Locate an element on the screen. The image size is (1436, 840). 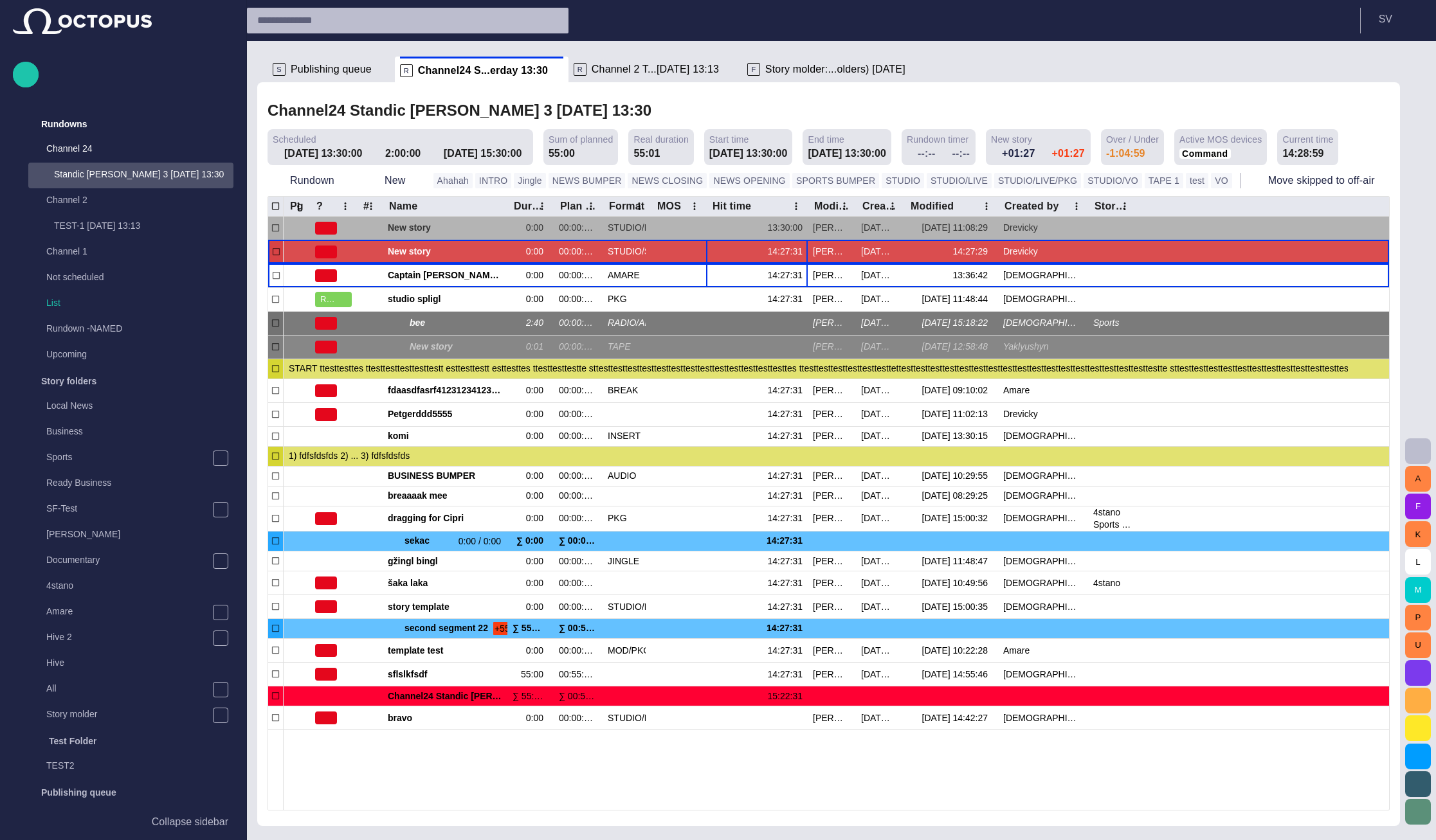
button: ? column menu is located at coordinates (345, 206).